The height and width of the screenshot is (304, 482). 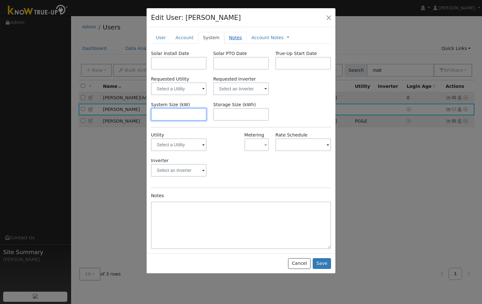 What do you see at coordinates (230, 53) in the screenshot?
I see `label: Solar PTO Date` at bounding box center [230, 53].